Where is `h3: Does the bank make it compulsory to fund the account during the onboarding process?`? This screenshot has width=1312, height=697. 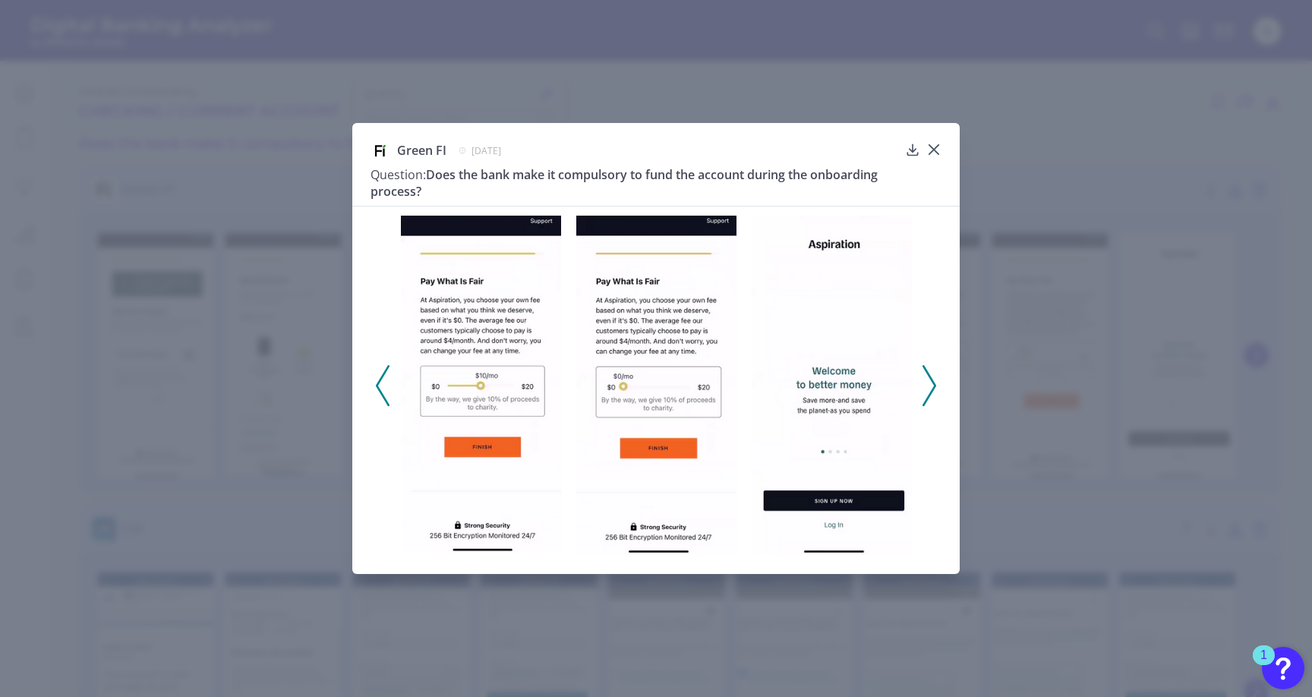
h3: Does the bank make it compulsory to fund the account during the onboarding process? is located at coordinates (635, 183).